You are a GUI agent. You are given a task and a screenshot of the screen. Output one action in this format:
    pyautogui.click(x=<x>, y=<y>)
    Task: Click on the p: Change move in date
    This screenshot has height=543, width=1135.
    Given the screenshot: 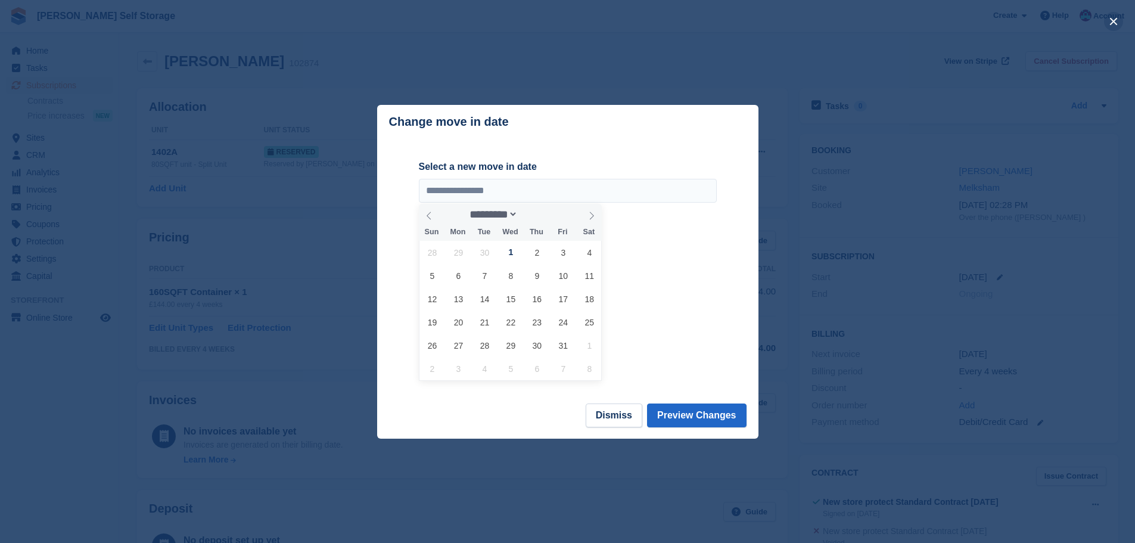 What is the action you would take?
    pyautogui.click(x=448, y=122)
    